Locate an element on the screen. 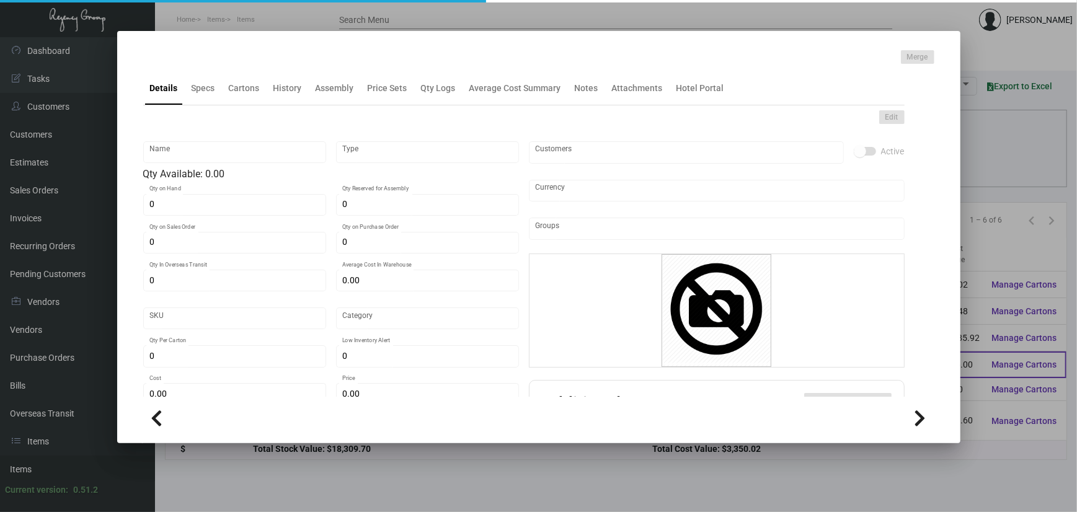 This screenshot has height=512, width=1077. div: Assembly is located at coordinates (335, 88).